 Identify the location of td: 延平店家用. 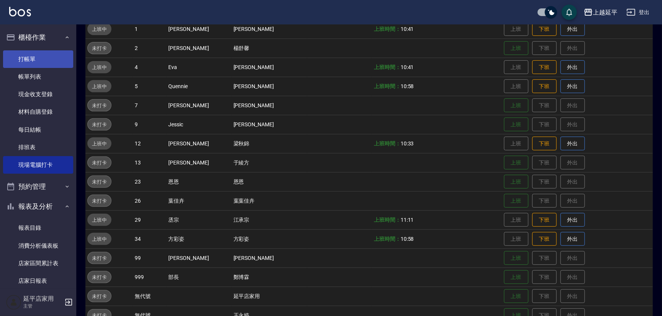
(270, 296).